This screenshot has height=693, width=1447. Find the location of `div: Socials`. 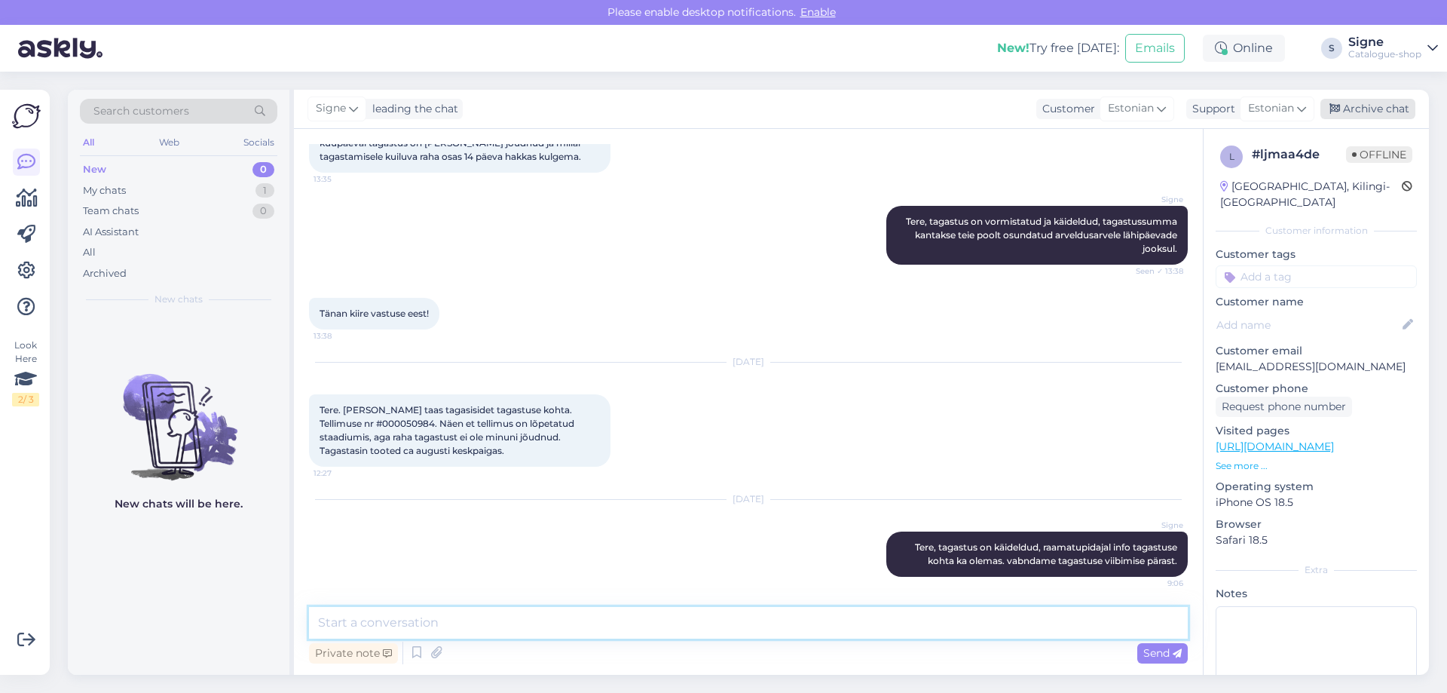

div: Socials is located at coordinates (259, 142).